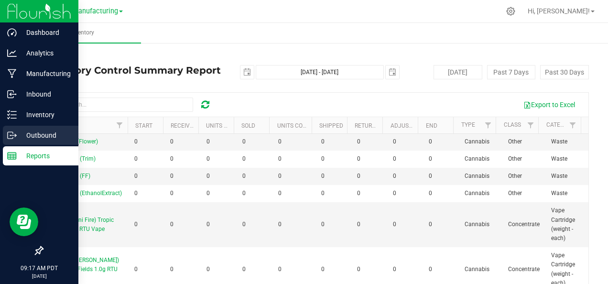 This screenshot has width=608, height=284. I want to click on p: 09:17 AM PDT, so click(39, 268).